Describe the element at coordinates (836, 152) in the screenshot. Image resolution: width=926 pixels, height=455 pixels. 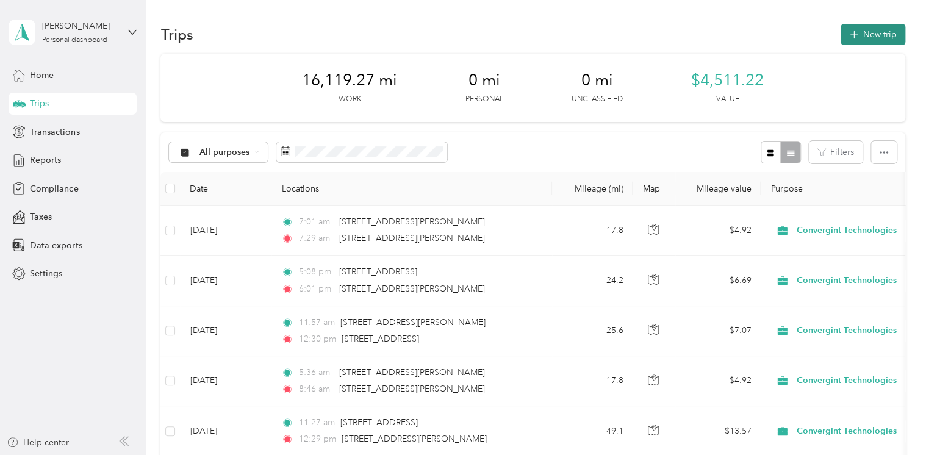
I see `button: Filters` at that location.